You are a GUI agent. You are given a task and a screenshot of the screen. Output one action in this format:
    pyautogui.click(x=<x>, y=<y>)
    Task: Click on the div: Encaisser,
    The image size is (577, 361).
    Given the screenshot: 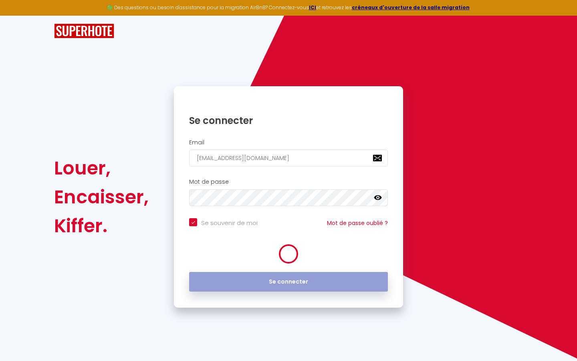 What is the action you would take?
    pyautogui.click(x=101, y=197)
    